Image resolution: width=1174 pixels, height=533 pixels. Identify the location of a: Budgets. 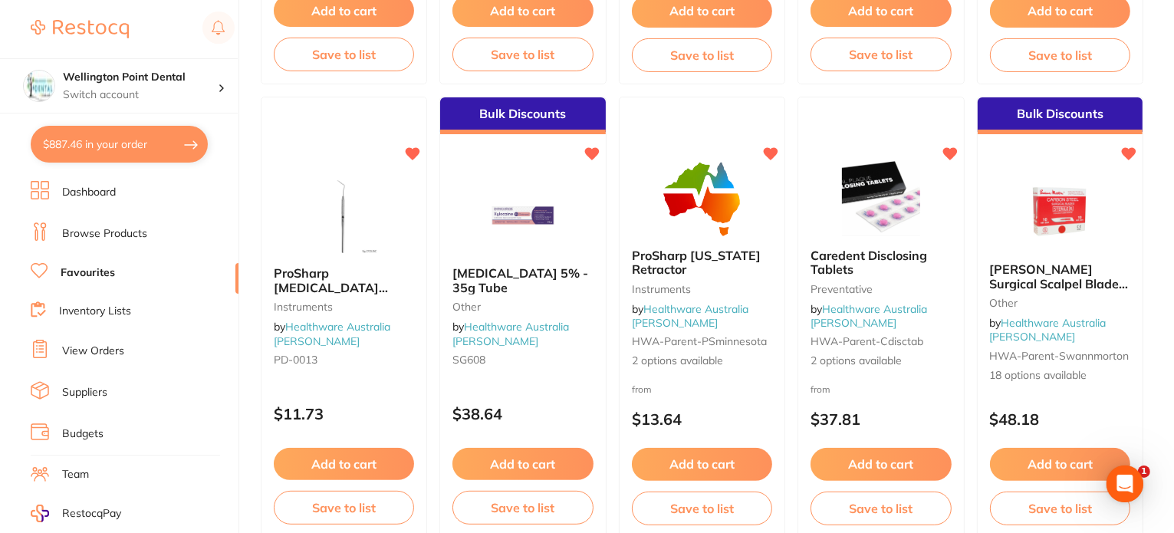
(83, 434).